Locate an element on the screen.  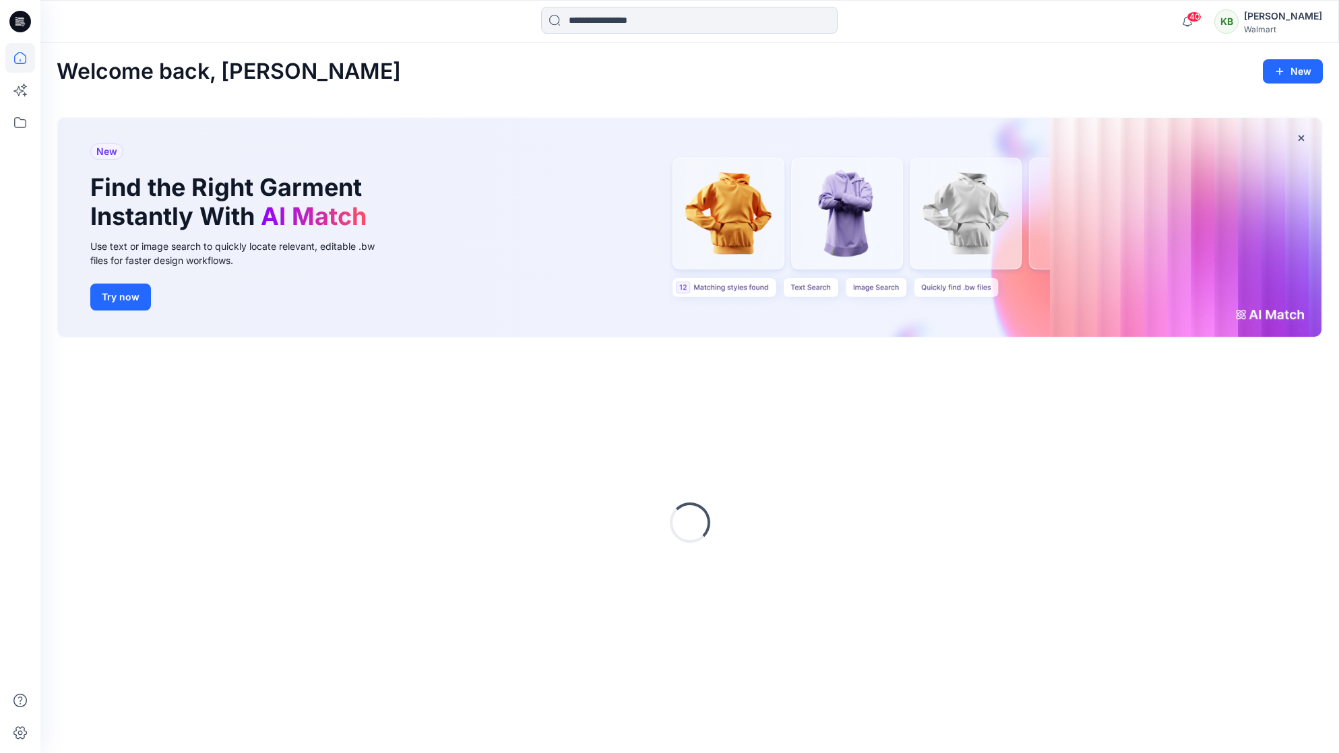
span: 40 is located at coordinates (1194, 17).